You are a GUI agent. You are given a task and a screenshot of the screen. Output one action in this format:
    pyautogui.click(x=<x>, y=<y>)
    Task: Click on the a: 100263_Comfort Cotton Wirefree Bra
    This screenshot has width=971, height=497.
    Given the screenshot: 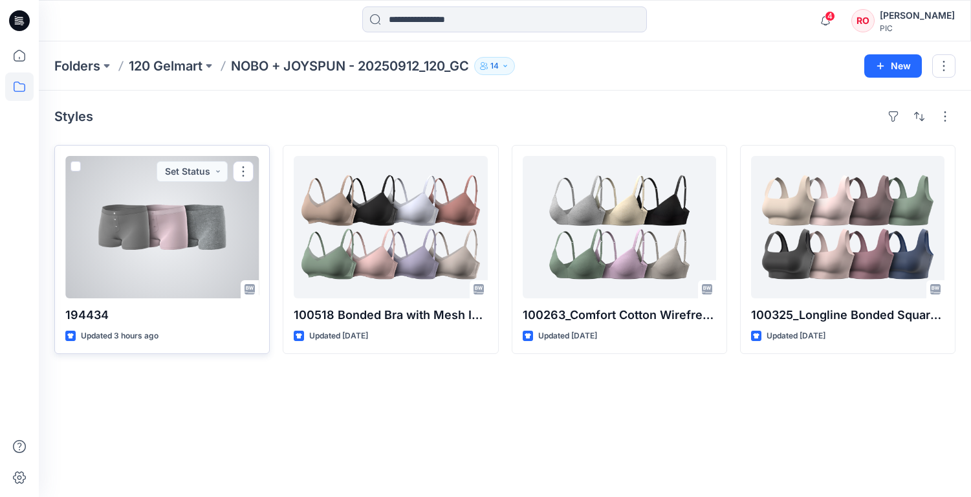 What is the action you would take?
    pyautogui.click(x=619, y=227)
    